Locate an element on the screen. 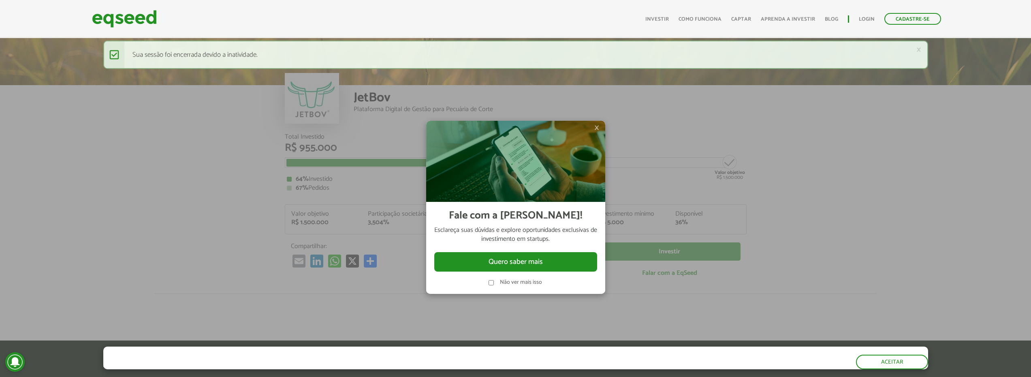 Image resolution: width=1031 pixels, height=377 pixels. a: Cadastre-se is located at coordinates (913, 19).